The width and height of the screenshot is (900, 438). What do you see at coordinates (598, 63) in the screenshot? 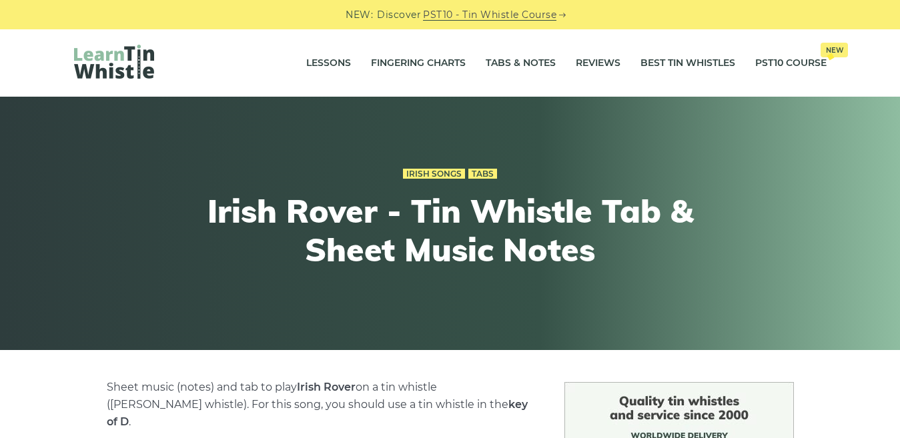
I see `a: Reviews` at bounding box center [598, 63].